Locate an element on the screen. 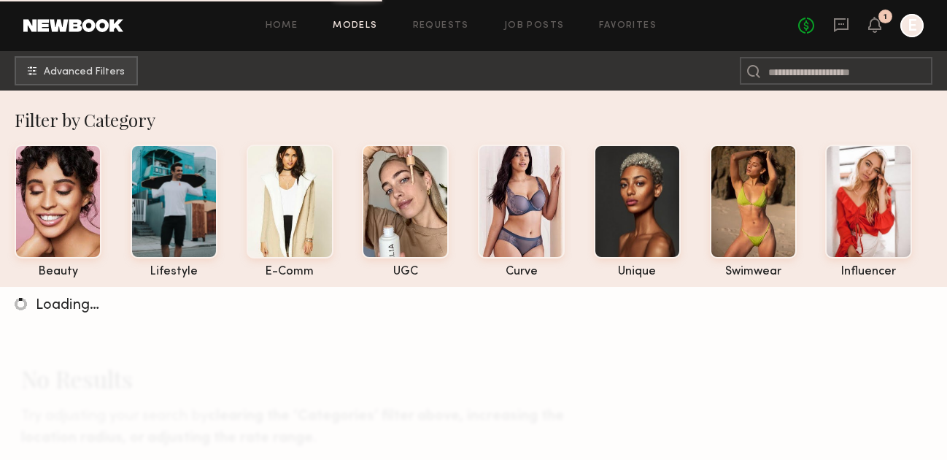 This screenshot has width=947, height=460. div: curve is located at coordinates (521, 271).